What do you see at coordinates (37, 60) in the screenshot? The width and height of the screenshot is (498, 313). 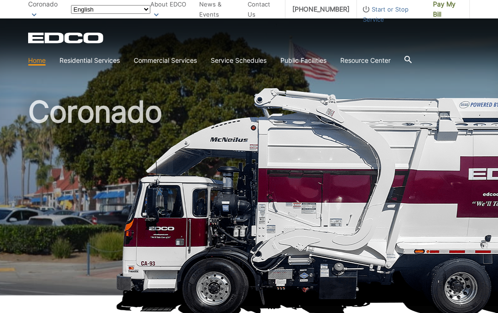 I see `a: Home` at bounding box center [37, 60].